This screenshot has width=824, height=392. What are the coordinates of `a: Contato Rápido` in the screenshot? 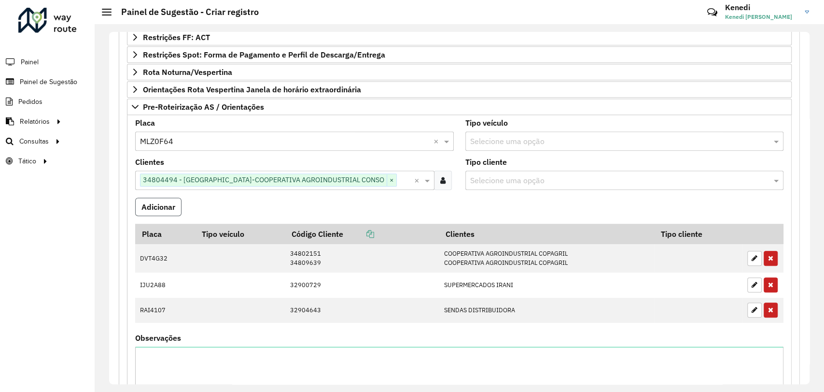 It's located at (712, 12).